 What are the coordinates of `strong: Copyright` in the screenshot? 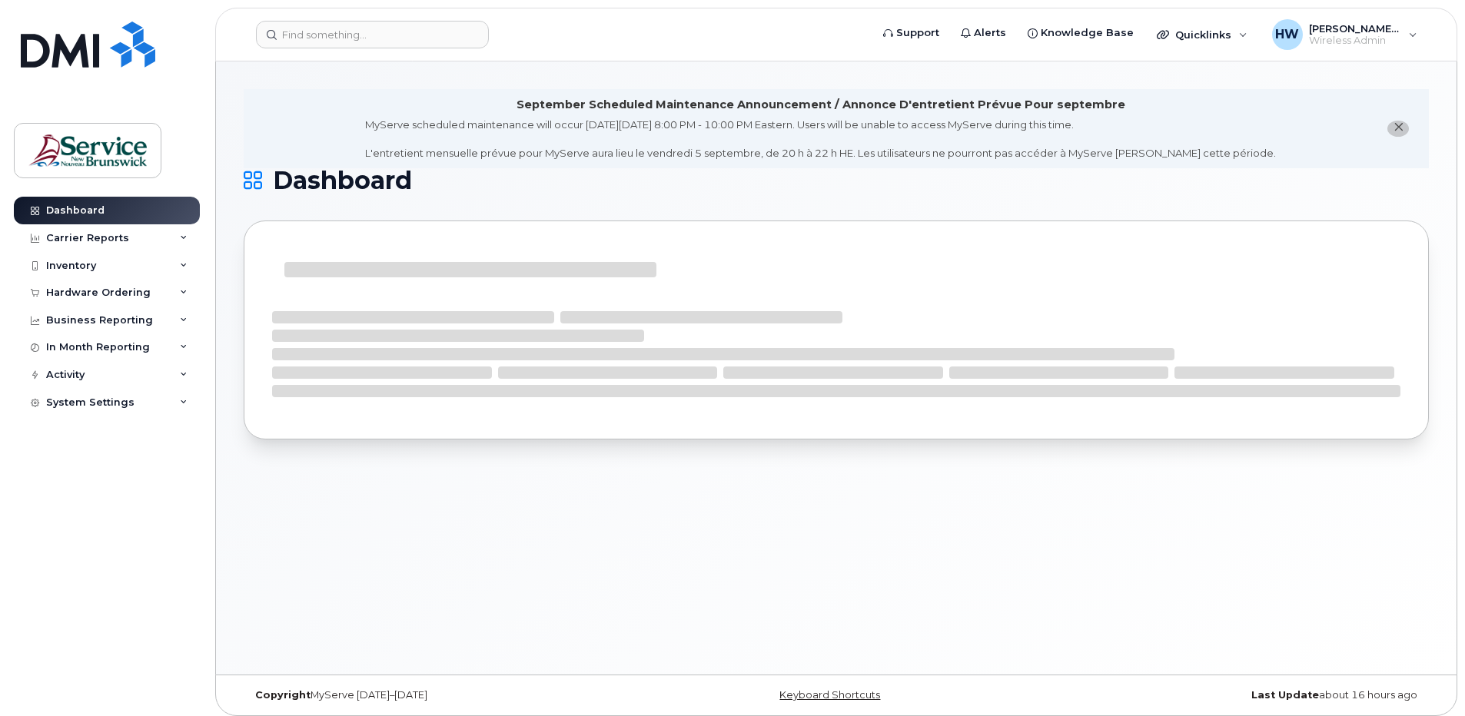 It's located at (283, 695).